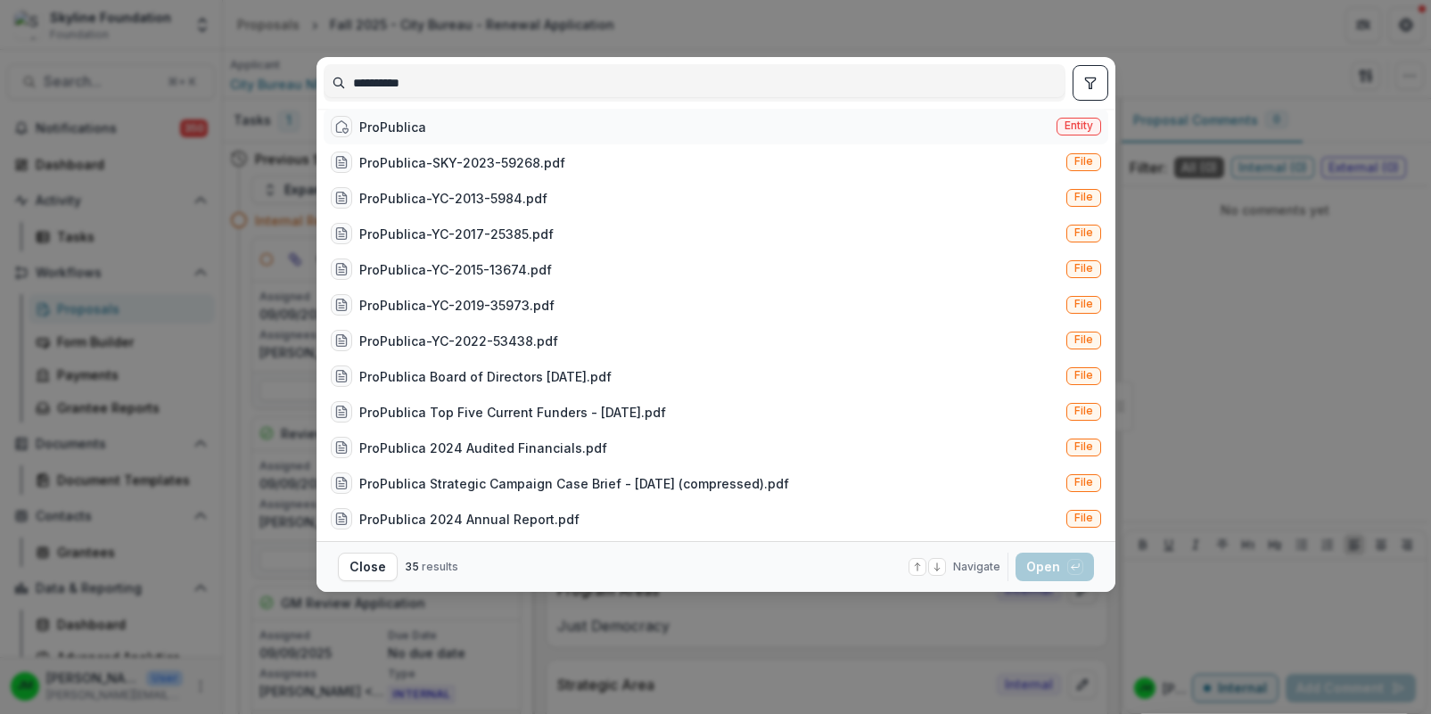 The image size is (1431, 714). What do you see at coordinates (367, 567) in the screenshot?
I see `button: Close` at bounding box center [367, 567].